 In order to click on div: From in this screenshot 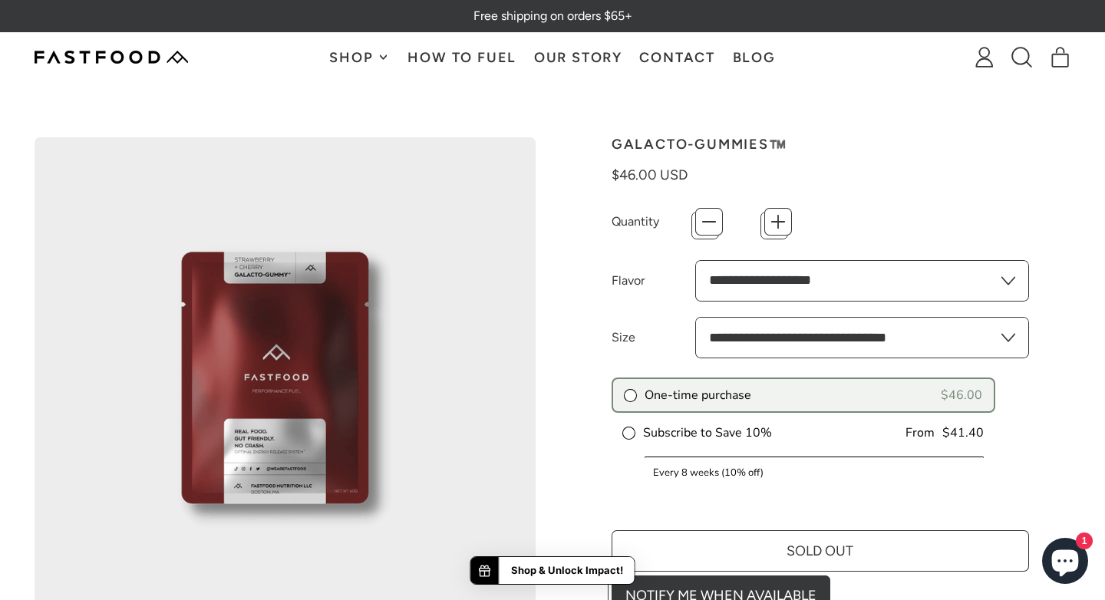, I will do `click(920, 433)`.